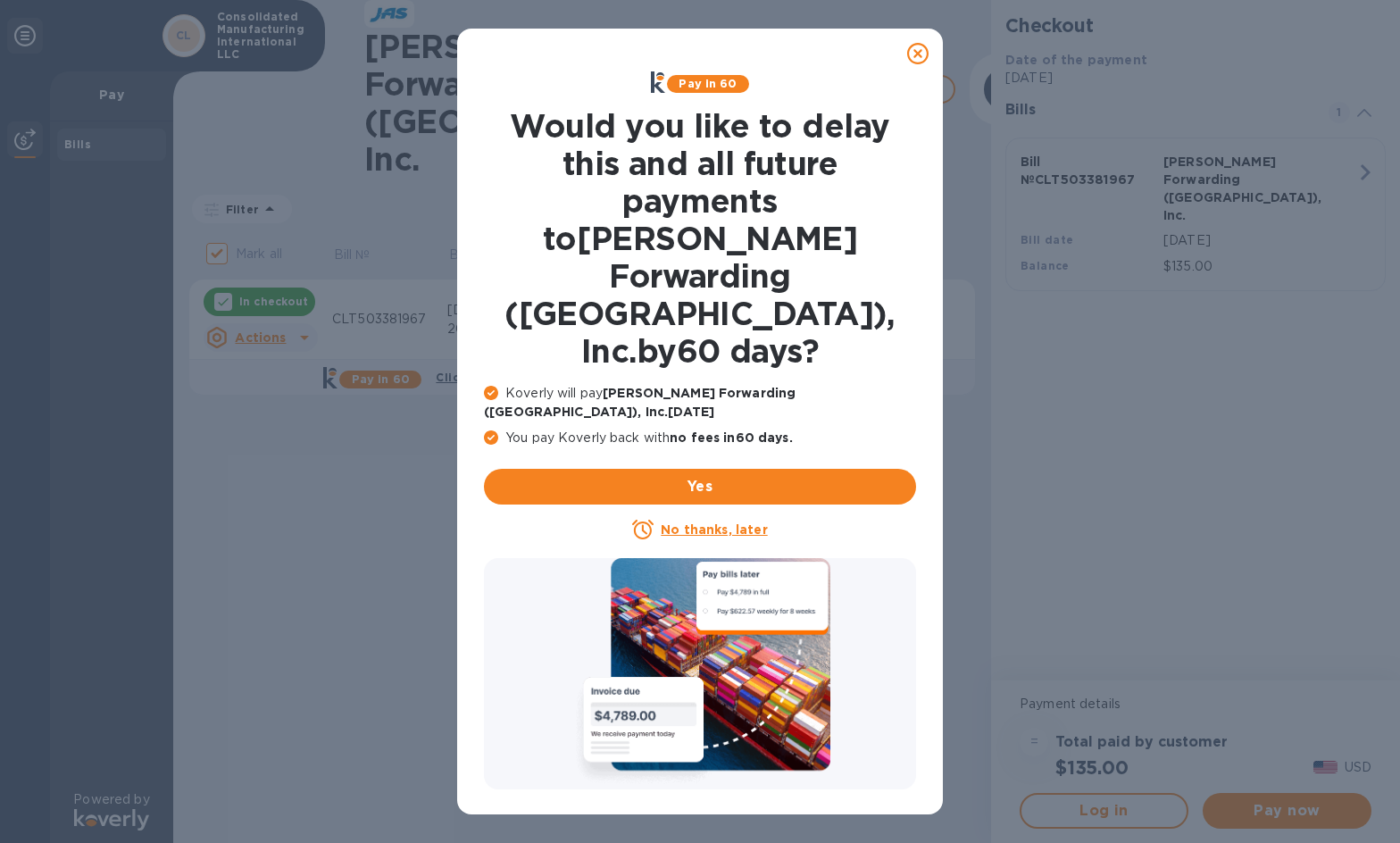 This screenshot has width=1400, height=843. What do you see at coordinates (700, 437) in the screenshot?
I see `p: You pay Koverly back with` at bounding box center [700, 437].